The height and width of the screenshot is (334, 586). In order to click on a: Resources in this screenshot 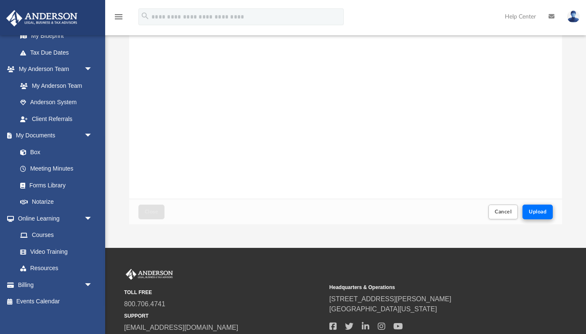, I will do `click(56, 269)`.